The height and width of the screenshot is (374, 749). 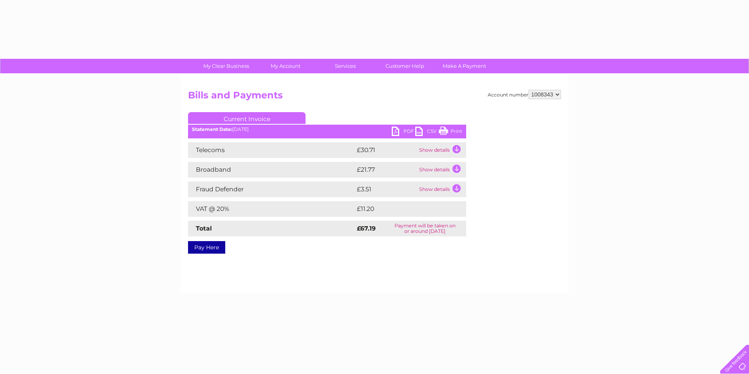 I want to click on td: Telecoms, so click(x=271, y=150).